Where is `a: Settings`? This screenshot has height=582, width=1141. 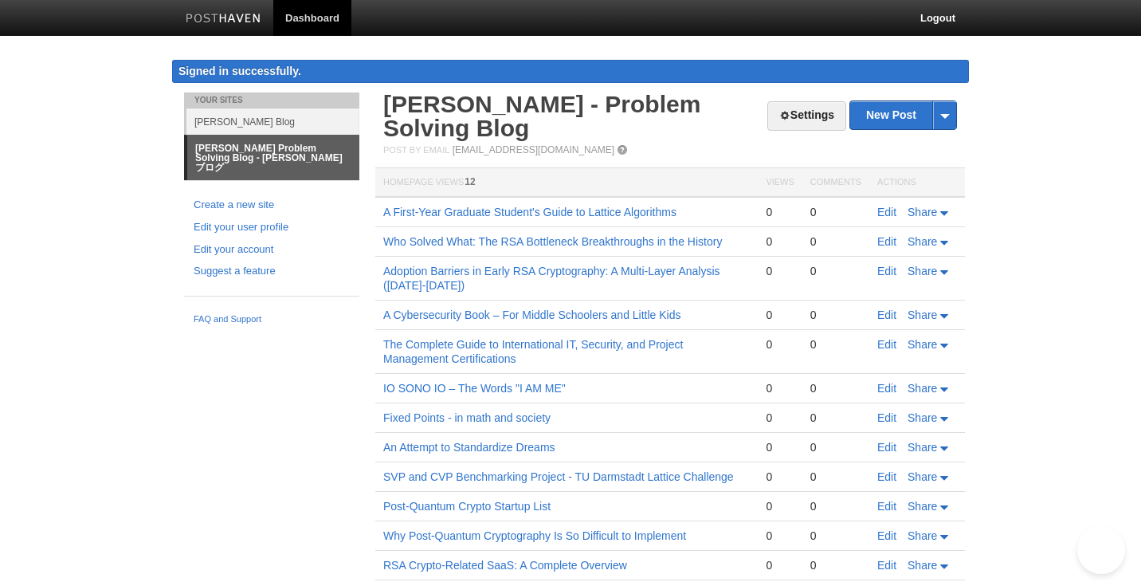
a: Settings is located at coordinates (807, 116).